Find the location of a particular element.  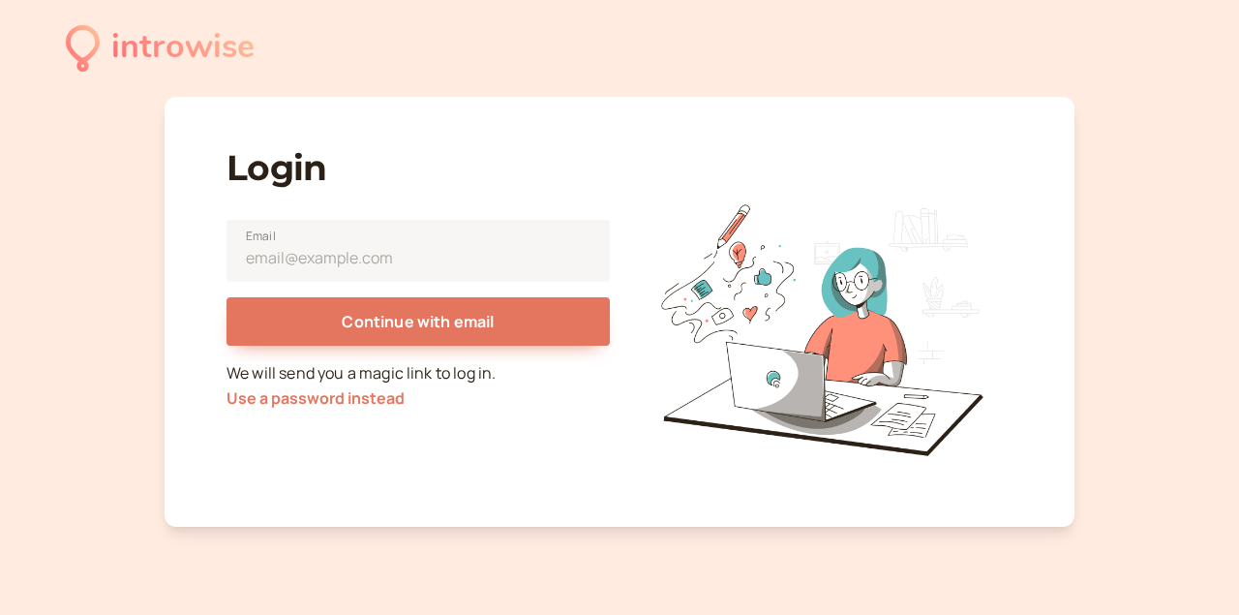

div: Chat Widget is located at coordinates (1191, 568).